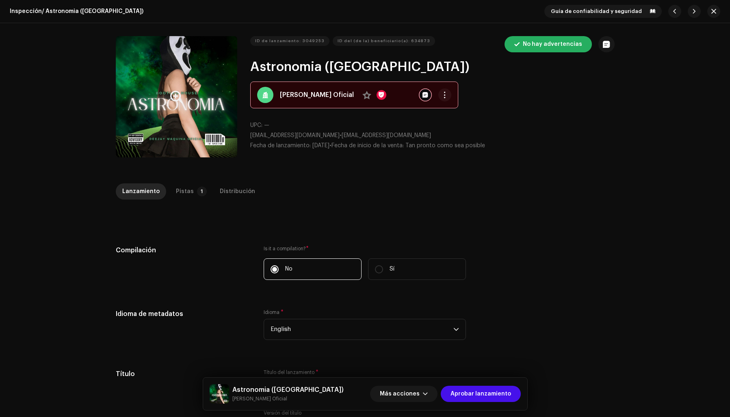 The image size is (730, 417). What do you see at coordinates (404, 394) in the screenshot?
I see `button: Más acciones` at bounding box center [404, 394].